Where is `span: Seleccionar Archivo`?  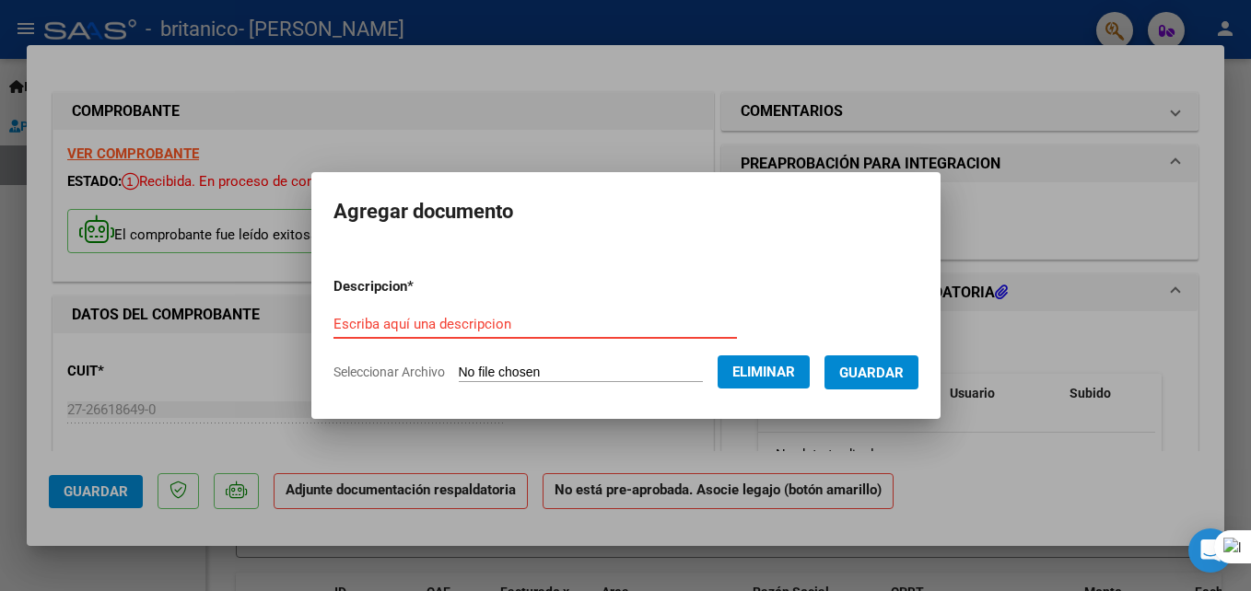 span: Seleccionar Archivo is located at coordinates (389, 372).